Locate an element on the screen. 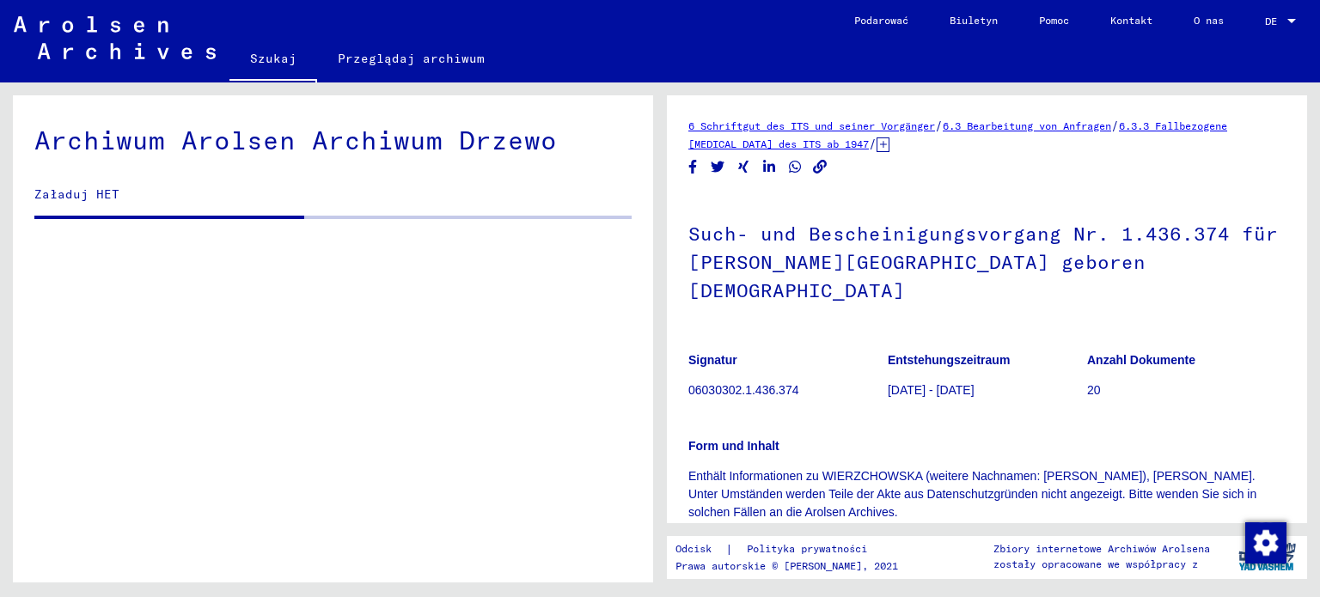 The image size is (1320, 597). a: Przeglądaj archiwum is located at coordinates (411, 58).